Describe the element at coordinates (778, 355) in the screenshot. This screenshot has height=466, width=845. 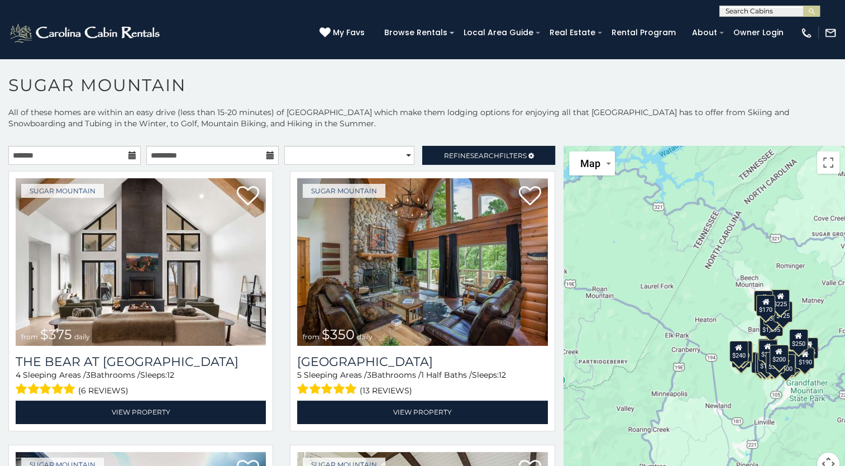
I see `div: $200` at that location.